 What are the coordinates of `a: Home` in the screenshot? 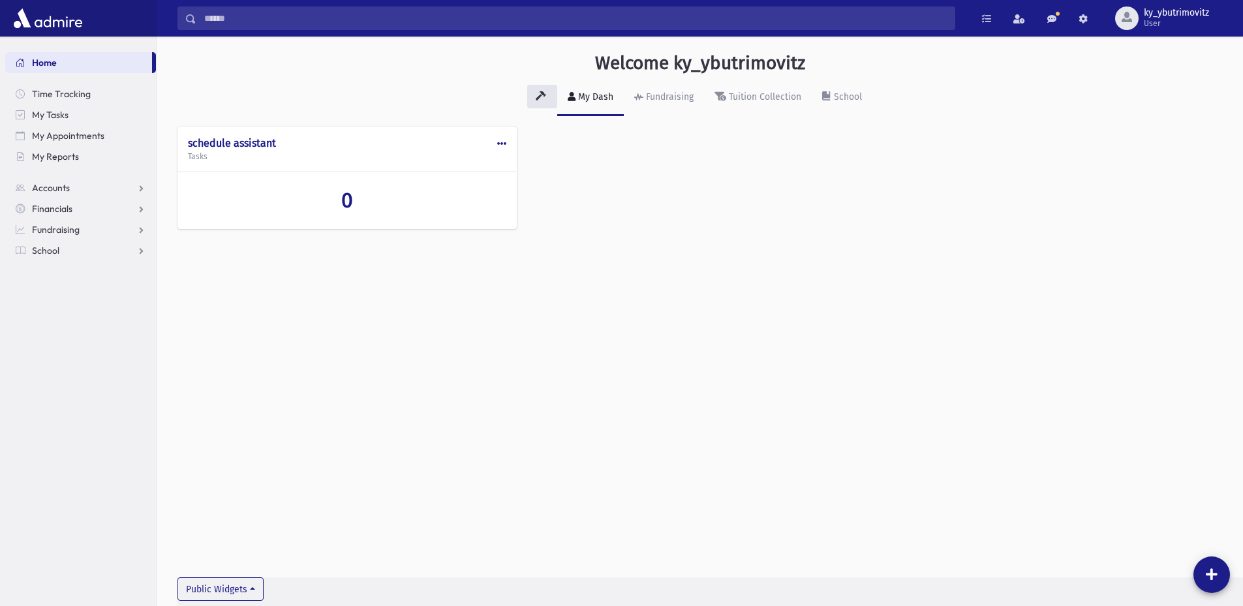 It's located at (78, 63).